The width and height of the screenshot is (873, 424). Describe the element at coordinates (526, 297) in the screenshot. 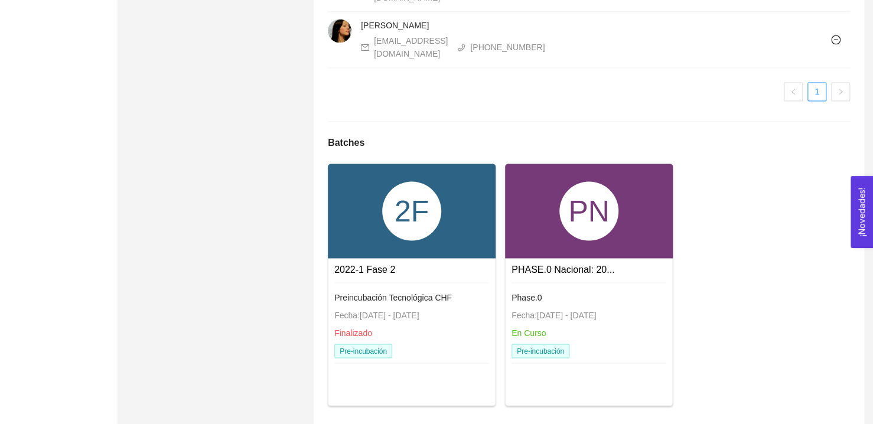

I see `span: Phase.0` at that location.